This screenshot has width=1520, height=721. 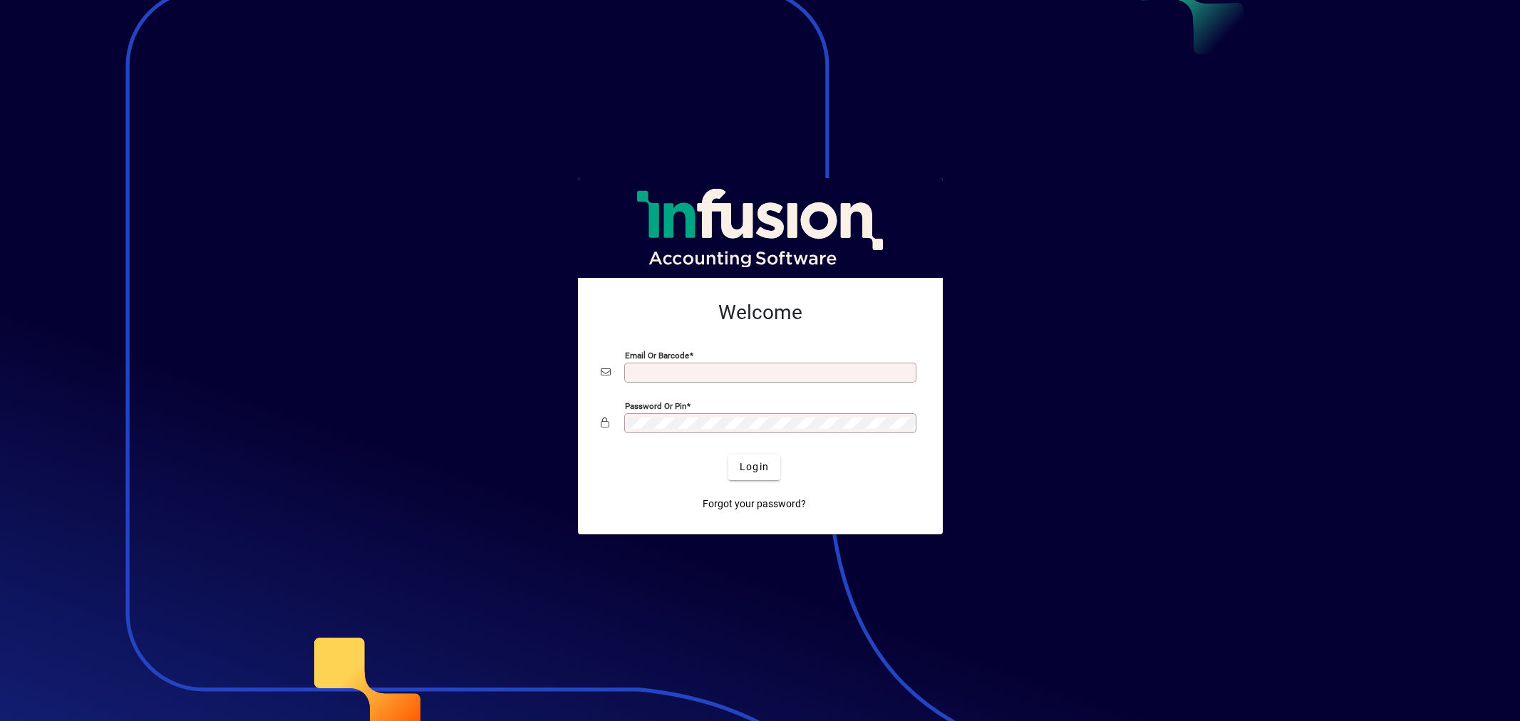 What do you see at coordinates (760, 313) in the screenshot?
I see `h2: Welcome` at bounding box center [760, 313].